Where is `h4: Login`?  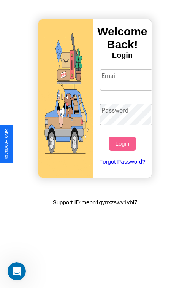
h4: Login is located at coordinates (122, 55).